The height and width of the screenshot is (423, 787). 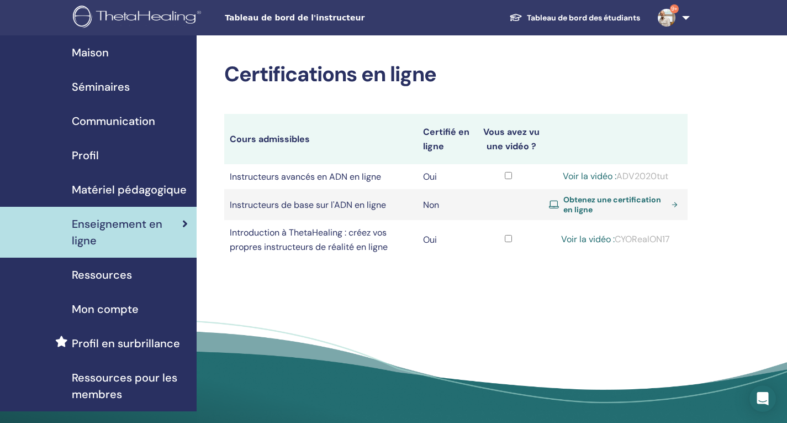 What do you see at coordinates (516, 17) in the screenshot?
I see `img: graduation-cap-white.svg` at bounding box center [516, 17].